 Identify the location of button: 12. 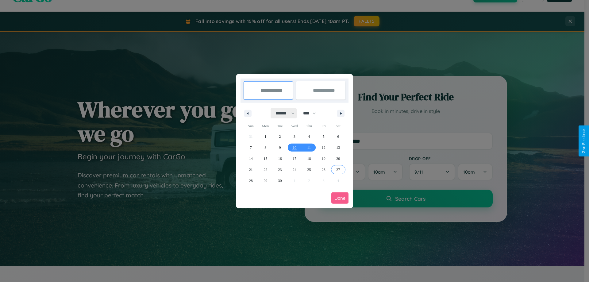
(323, 147).